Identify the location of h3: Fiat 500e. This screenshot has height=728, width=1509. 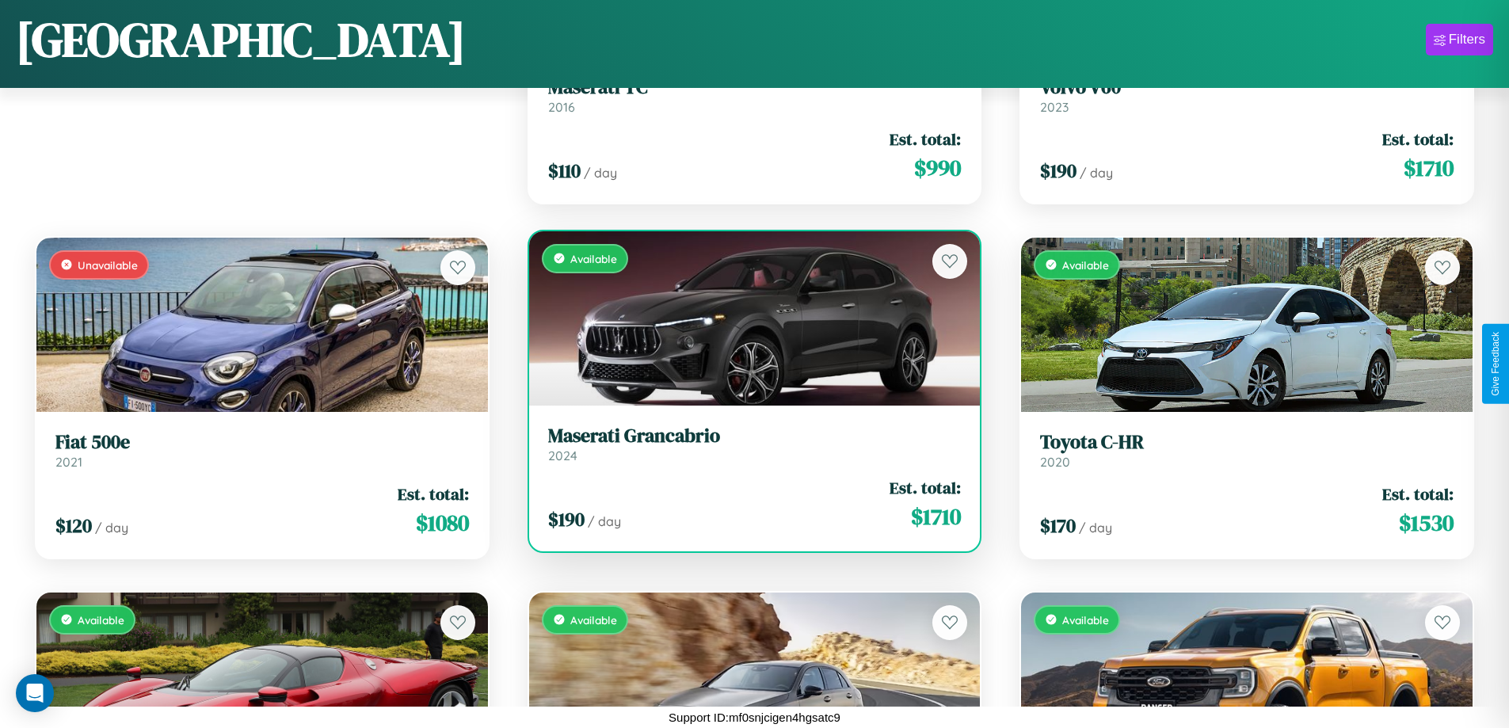
(262, 442).